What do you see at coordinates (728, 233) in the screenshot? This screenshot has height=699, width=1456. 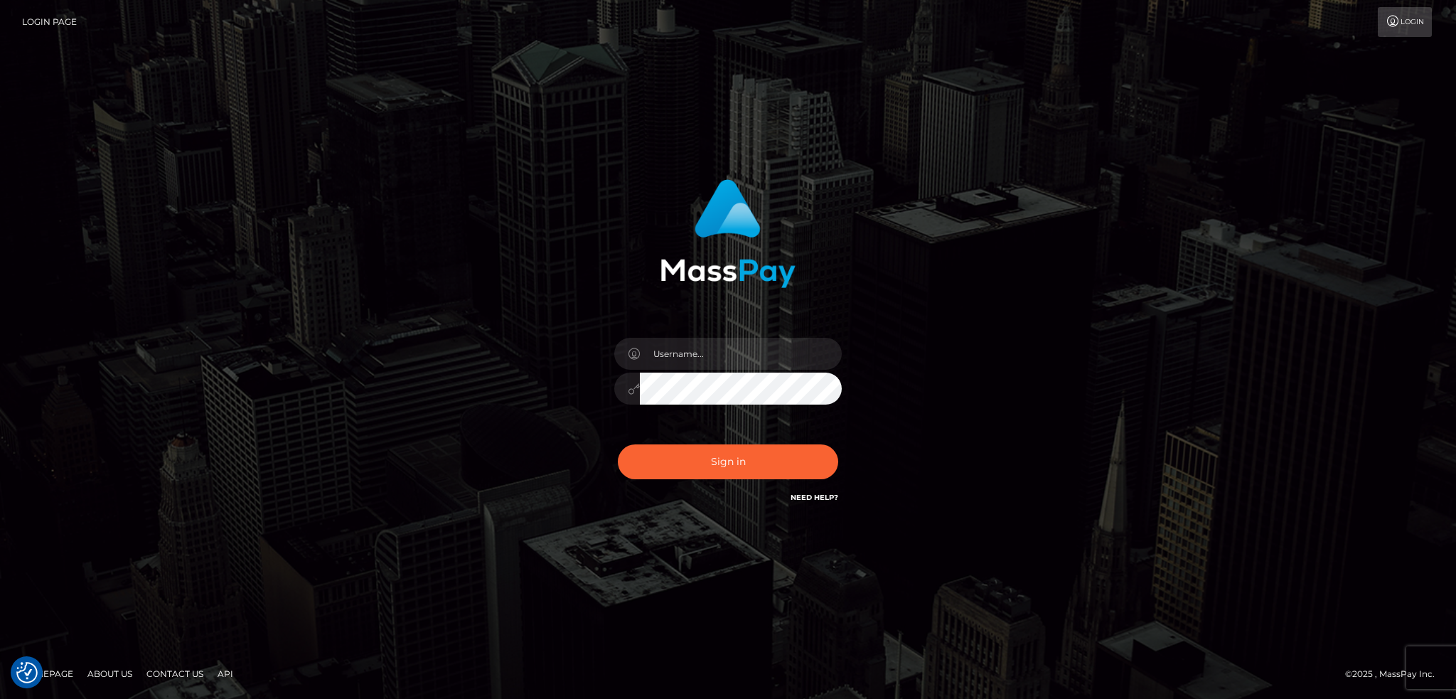 I see `img: MassPay Login` at bounding box center [728, 233].